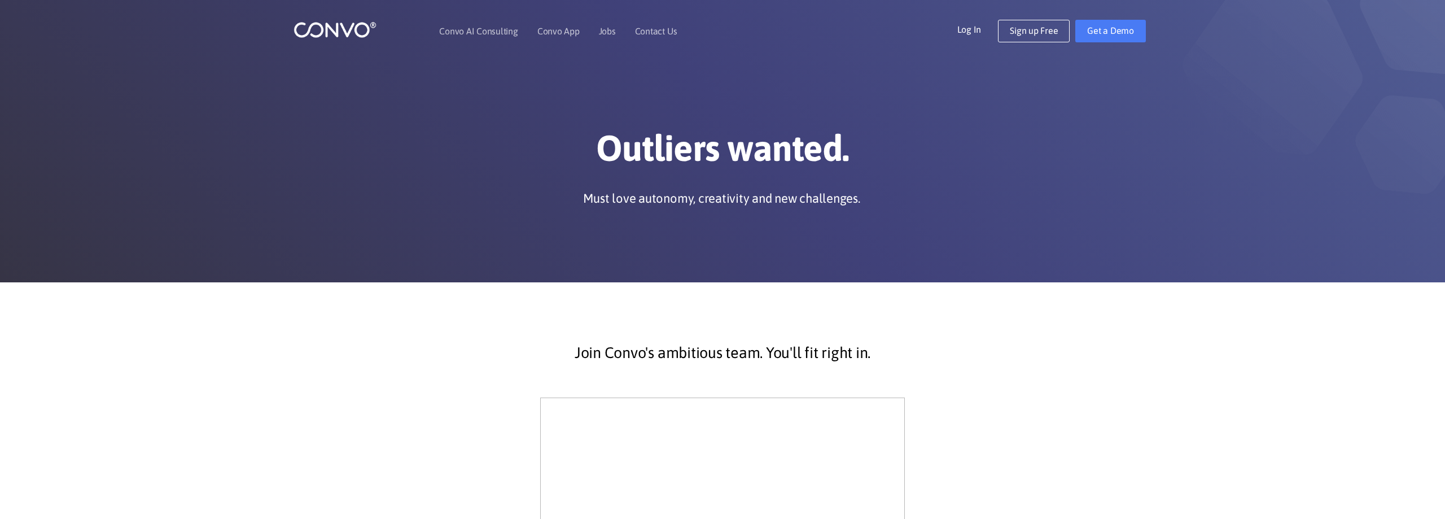  I want to click on a: Convo AI Consulting, so click(478, 31).